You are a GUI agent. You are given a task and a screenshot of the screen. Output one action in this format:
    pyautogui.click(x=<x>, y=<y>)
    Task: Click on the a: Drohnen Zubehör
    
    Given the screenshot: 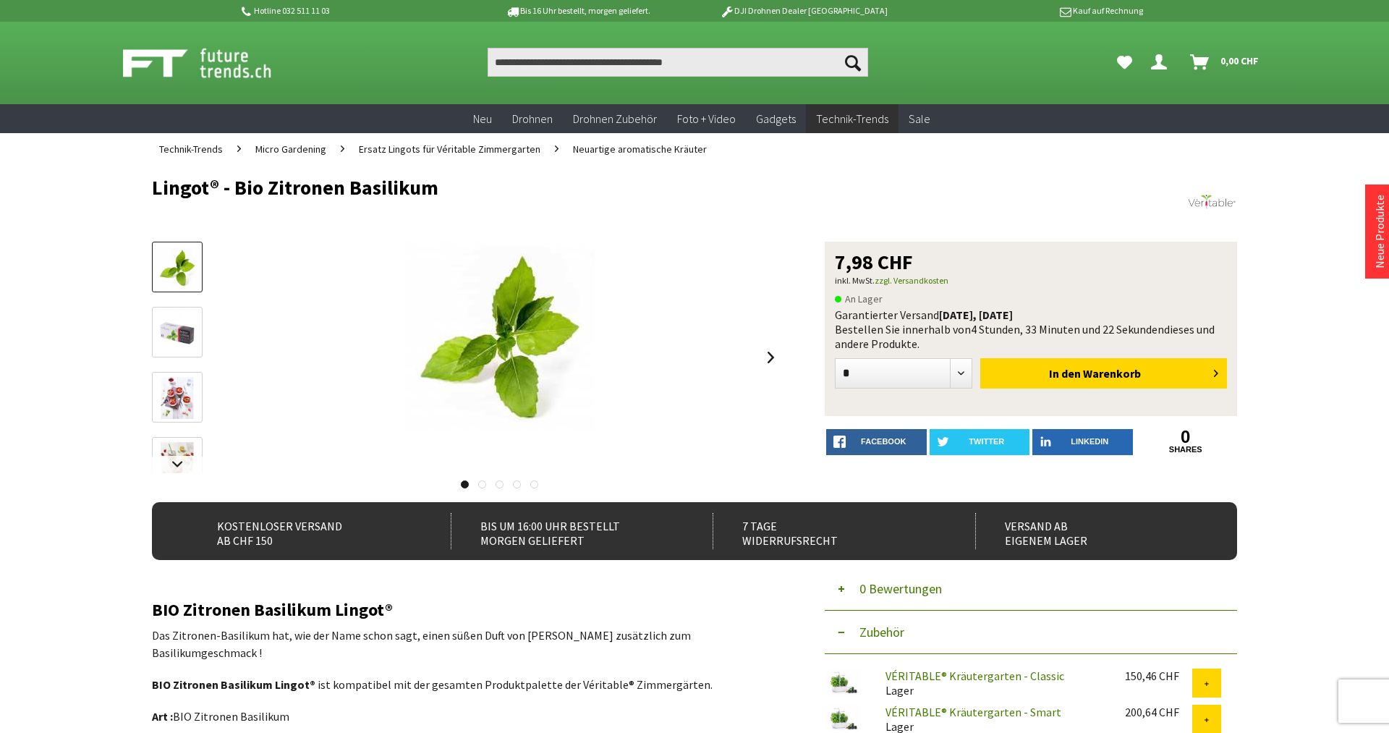 What is the action you would take?
    pyautogui.click(x=615, y=119)
    